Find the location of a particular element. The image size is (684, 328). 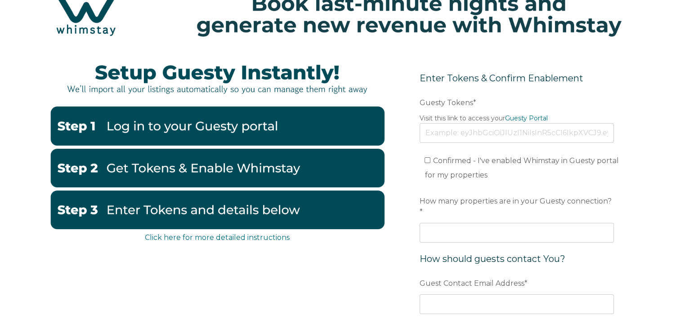

span: Enter Tokens & Confirm Enablement is located at coordinates (502, 78).